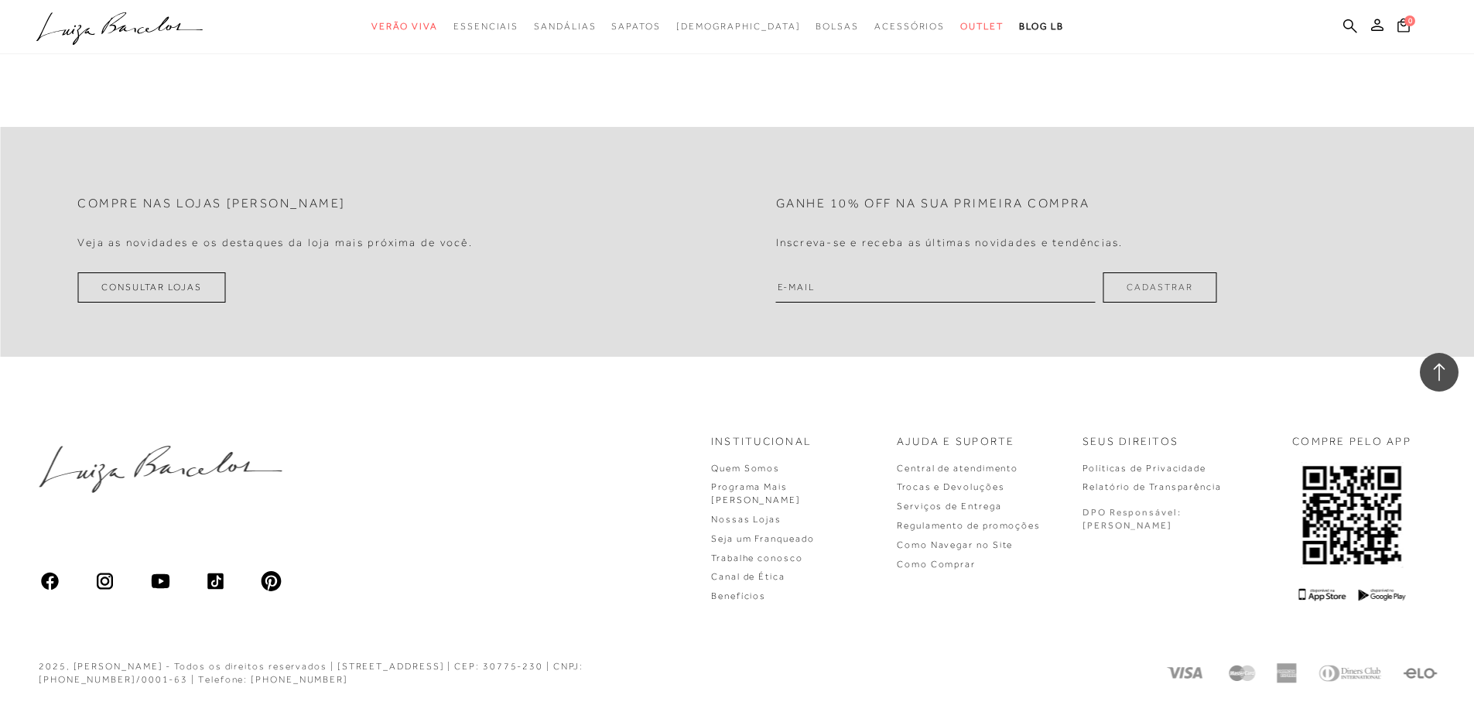  Describe the element at coordinates (950, 487) in the screenshot. I see `a: Trocas e Devoluções` at that location.